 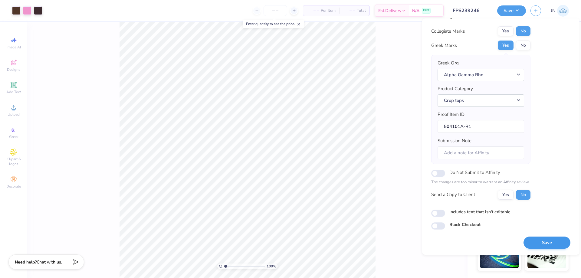 I want to click on label: Greek Org, so click(x=448, y=63).